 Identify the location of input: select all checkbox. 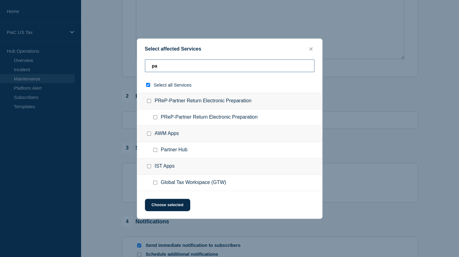
(148, 85).